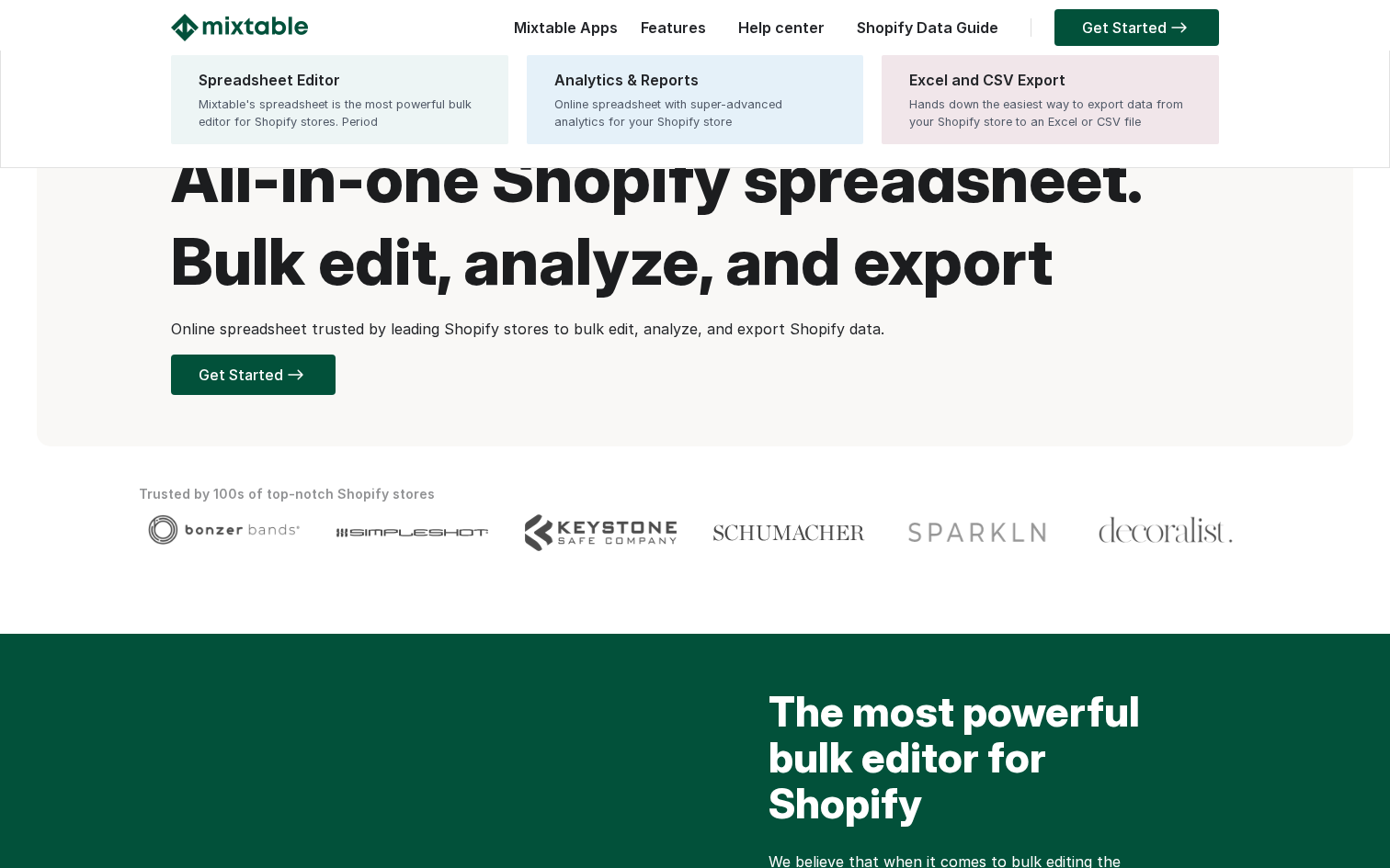  Describe the element at coordinates (339, 80) in the screenshot. I see `div: Spreadsheet Editor` at that location.